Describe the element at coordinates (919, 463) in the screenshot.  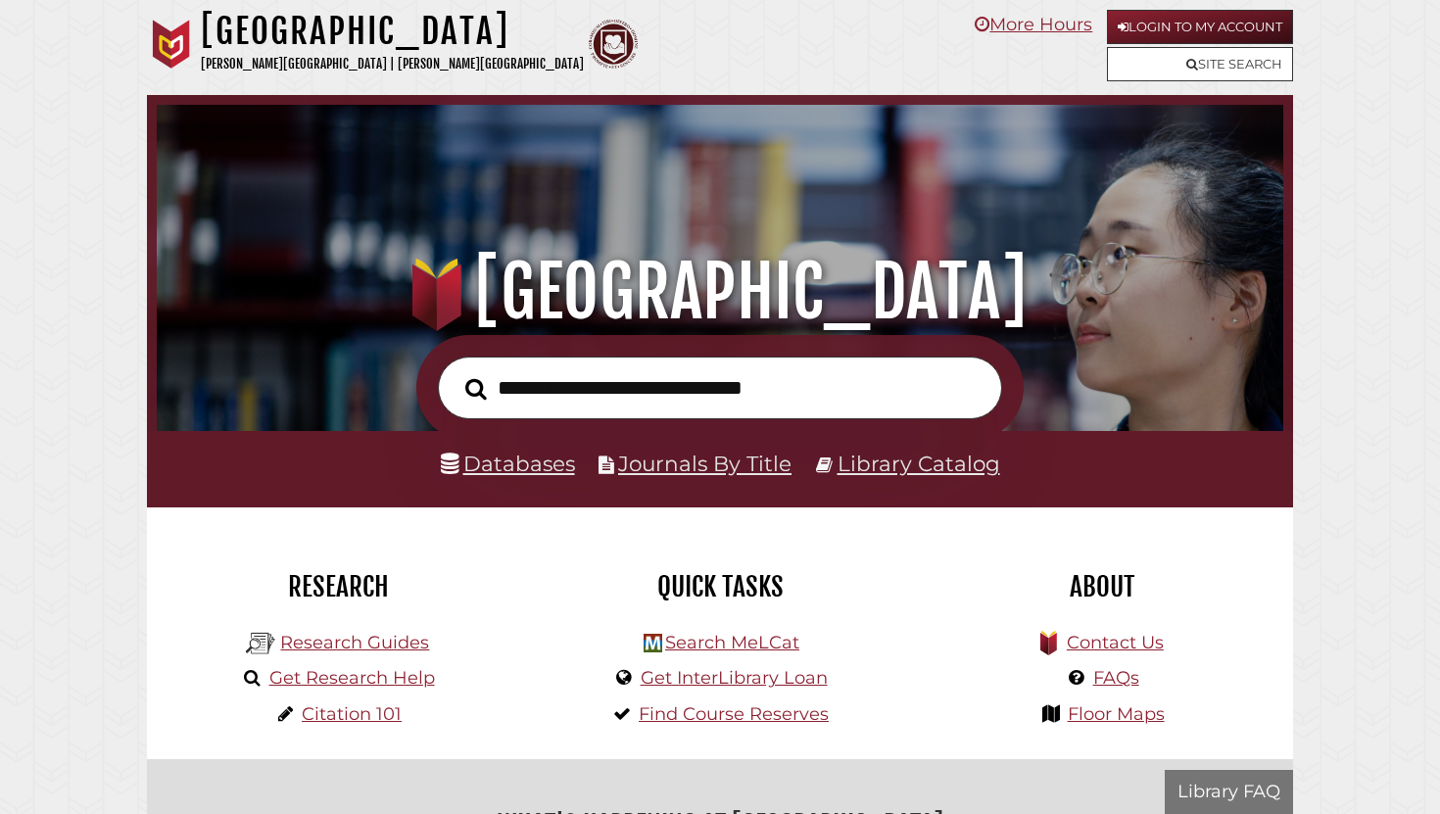
I see `a: Library Catalog` at that location.